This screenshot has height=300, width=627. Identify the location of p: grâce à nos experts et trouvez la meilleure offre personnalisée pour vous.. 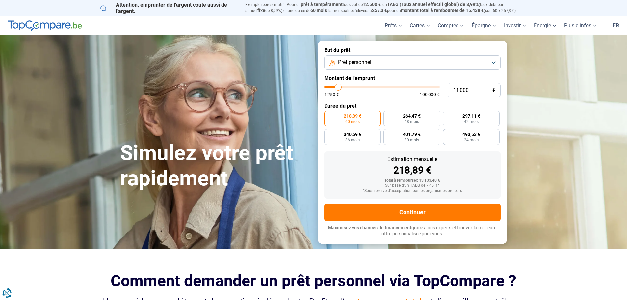
(412, 231).